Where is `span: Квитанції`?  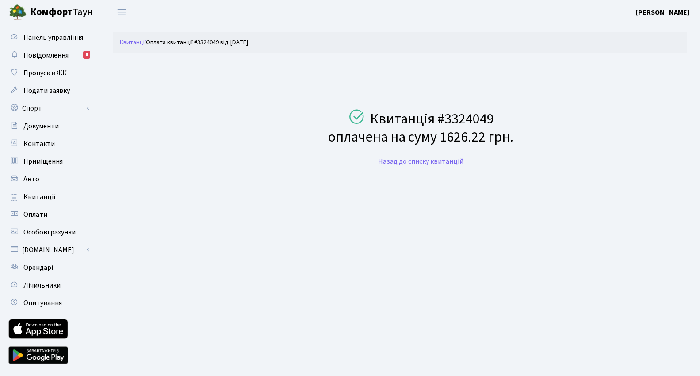
span: Квитанції is located at coordinates (39, 197).